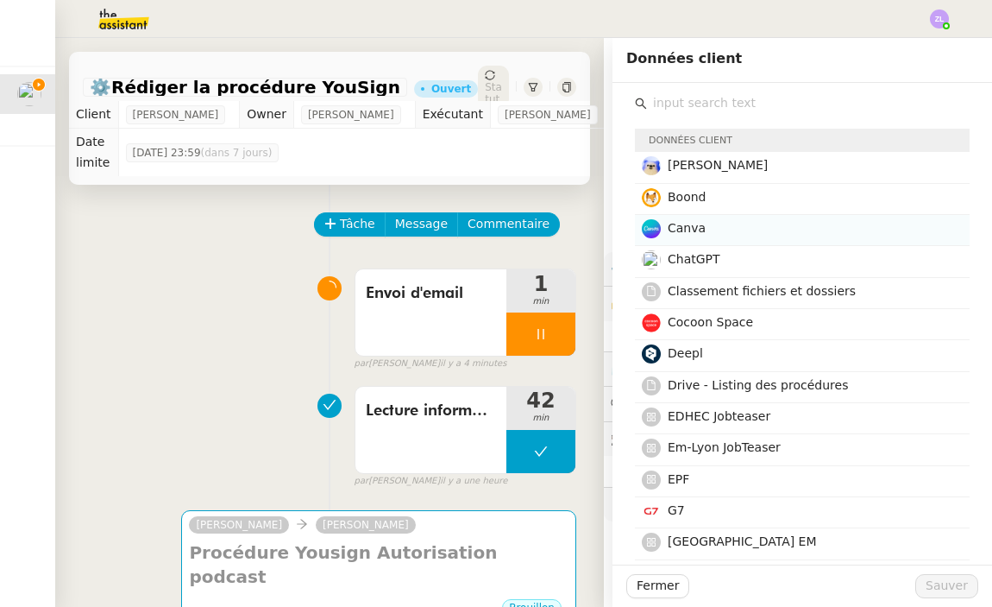 The height and width of the screenshot is (607, 992). What do you see at coordinates (431, 411) in the screenshot?
I see `span: Lecture informations` at bounding box center [431, 411].